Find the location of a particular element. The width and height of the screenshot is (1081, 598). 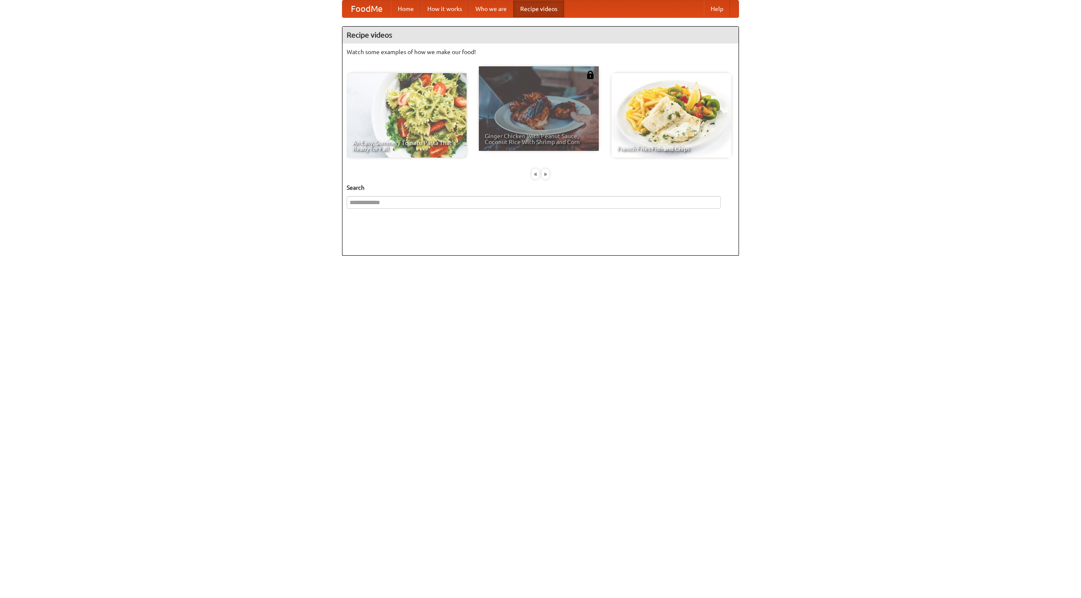

a: An Easy, Summery Tomato Pasta That's Ready for Fall is located at coordinates (407, 115).